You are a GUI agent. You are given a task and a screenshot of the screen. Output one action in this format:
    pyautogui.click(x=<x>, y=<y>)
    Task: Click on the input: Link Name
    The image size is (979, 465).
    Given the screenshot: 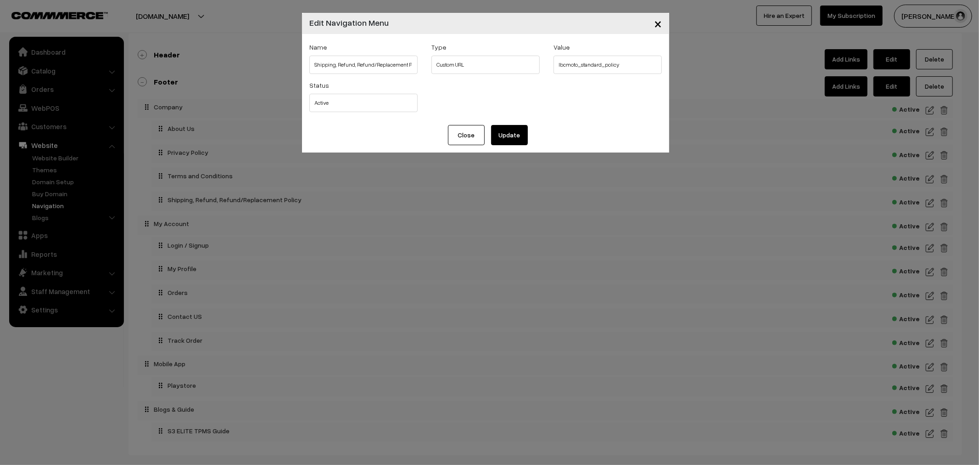 What is the action you would take?
    pyautogui.click(x=364, y=65)
    